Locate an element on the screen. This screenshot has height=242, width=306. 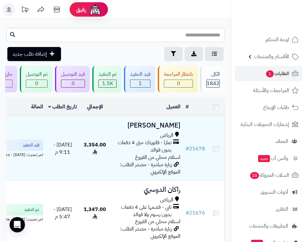
span: لوحة التحكم is located at coordinates (278, 40).